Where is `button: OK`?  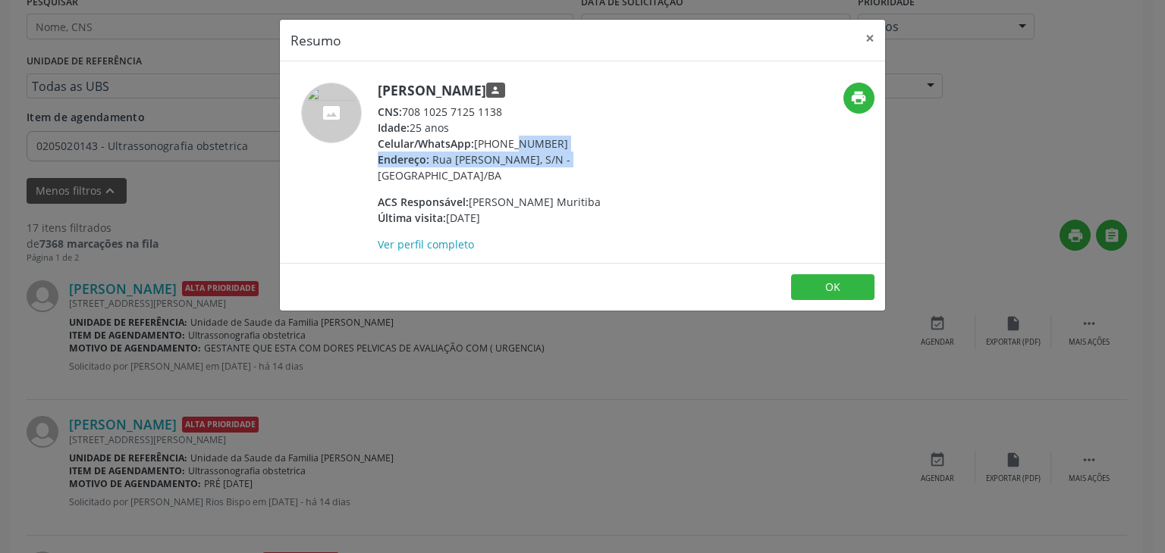 button: OK is located at coordinates (832, 287).